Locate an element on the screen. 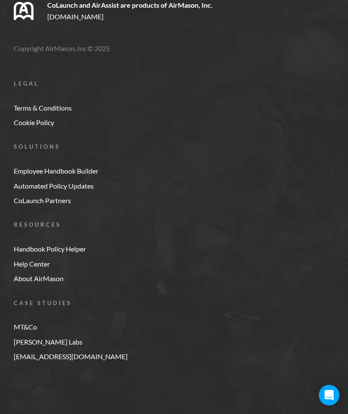 This screenshot has width=348, height=414. a: Handbook Policy Helper is located at coordinates (179, 249).